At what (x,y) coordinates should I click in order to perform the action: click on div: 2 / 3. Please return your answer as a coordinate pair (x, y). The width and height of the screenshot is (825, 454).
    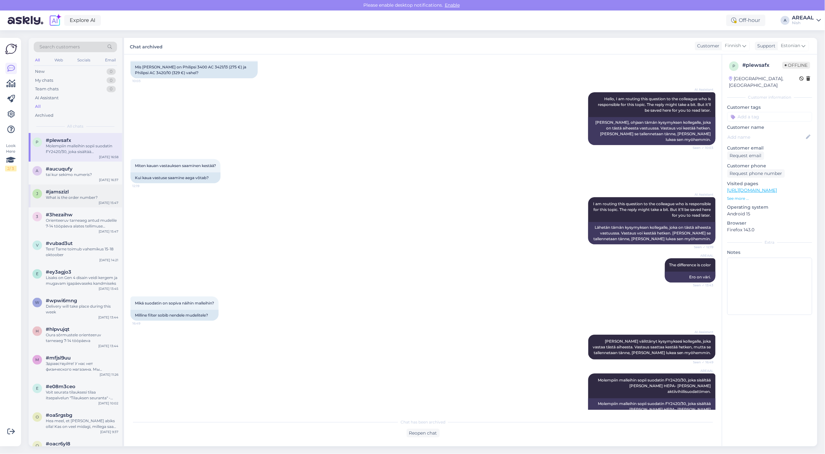
    Looking at the image, I should click on (11, 169).